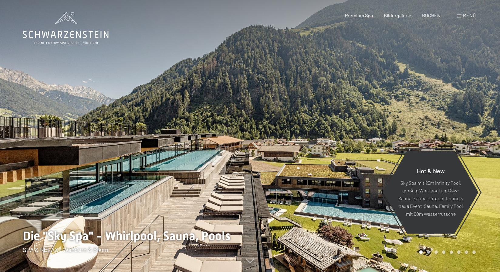 This screenshot has width=500, height=272. I want to click on a: Premium Spa, so click(359, 15).